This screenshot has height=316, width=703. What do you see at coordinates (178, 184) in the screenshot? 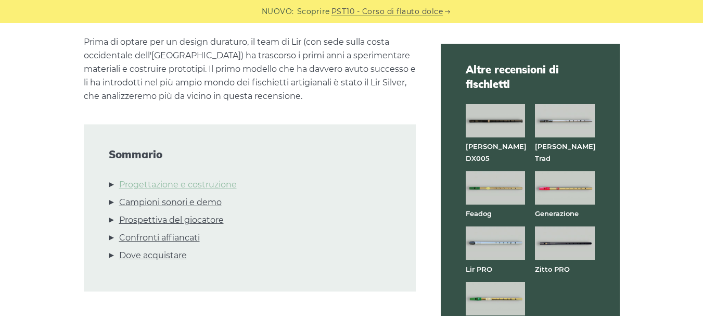
I see `font: Progettazione e costruzione` at bounding box center [178, 184].